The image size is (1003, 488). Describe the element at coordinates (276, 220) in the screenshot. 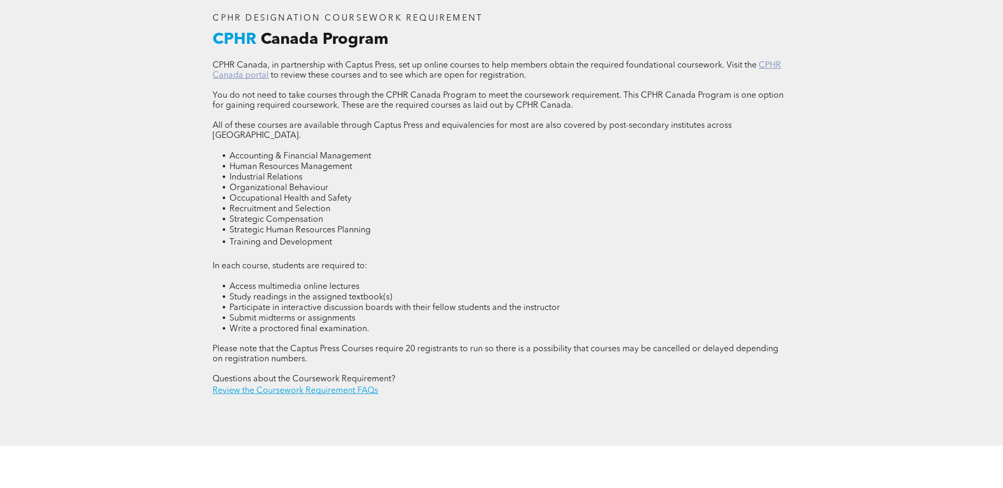

I see `span: Strategic Compensation` at that location.